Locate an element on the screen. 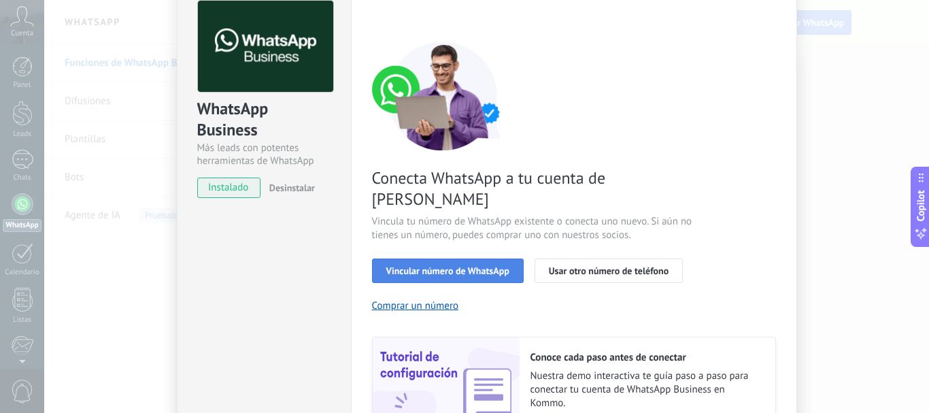  span: Vincular número de WhatsApp is located at coordinates (447, 271).